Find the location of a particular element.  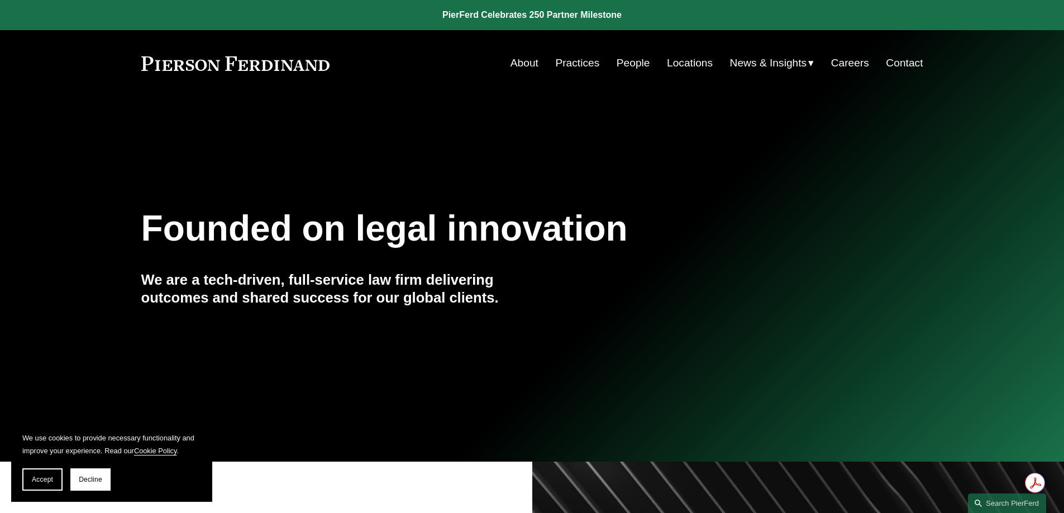

a: Practices is located at coordinates (577, 63).